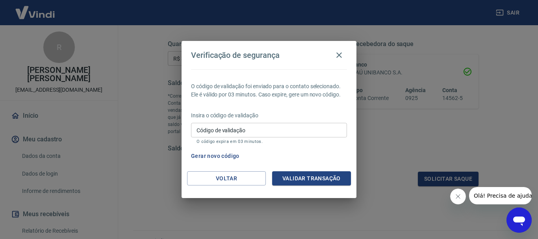  What do you see at coordinates (35, 9) in the screenshot?
I see `span: Olá! Precisa de ajuda?` at bounding box center [35, 9].